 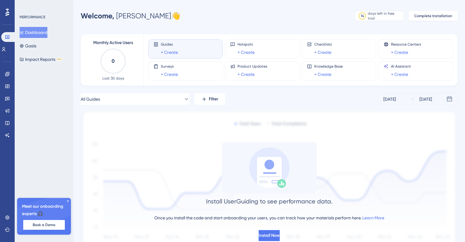 What do you see at coordinates (433, 16) in the screenshot?
I see `button: Complete Installation` at bounding box center [433, 16].